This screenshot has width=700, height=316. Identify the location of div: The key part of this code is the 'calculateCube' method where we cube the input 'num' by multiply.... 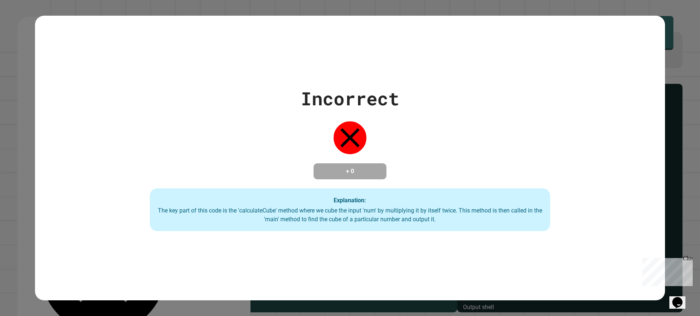
(350, 215).